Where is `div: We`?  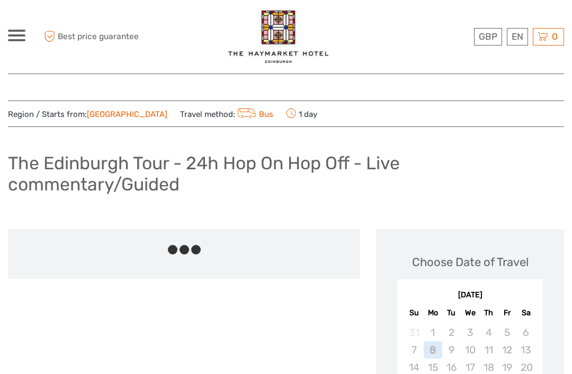
div: We is located at coordinates (470, 313).